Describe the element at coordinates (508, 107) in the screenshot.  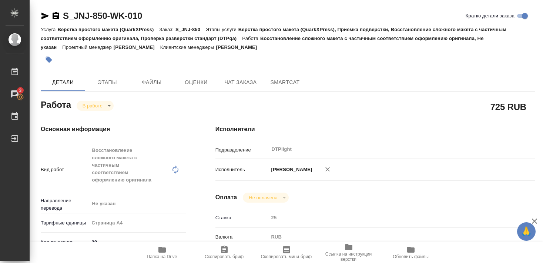
I see `h2: 725 RUB` at that location.